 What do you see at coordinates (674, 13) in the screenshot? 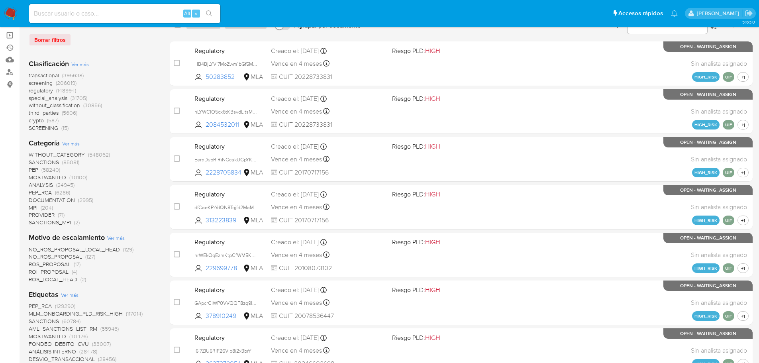
I see `a: Notificaciones` at bounding box center [674, 13].